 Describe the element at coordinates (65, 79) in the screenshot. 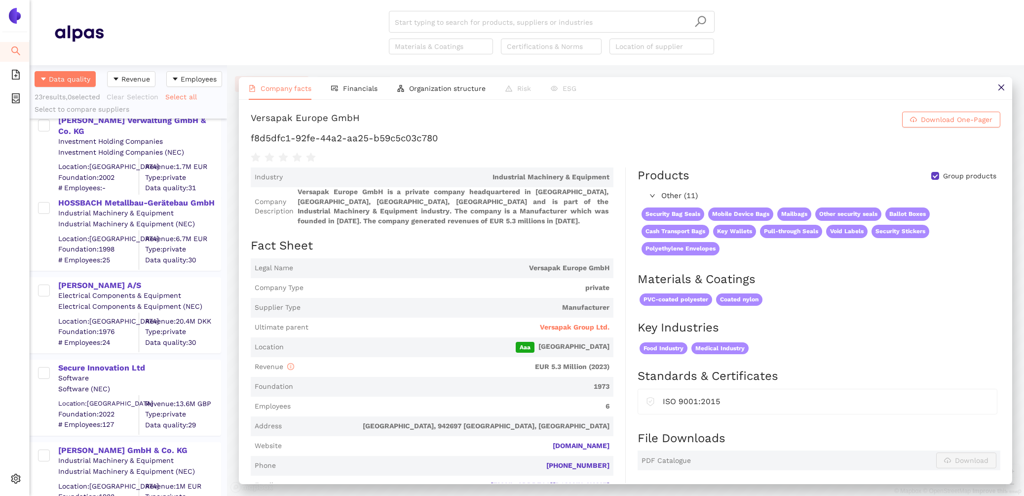

I see `button: caret-downData quality` at that location.